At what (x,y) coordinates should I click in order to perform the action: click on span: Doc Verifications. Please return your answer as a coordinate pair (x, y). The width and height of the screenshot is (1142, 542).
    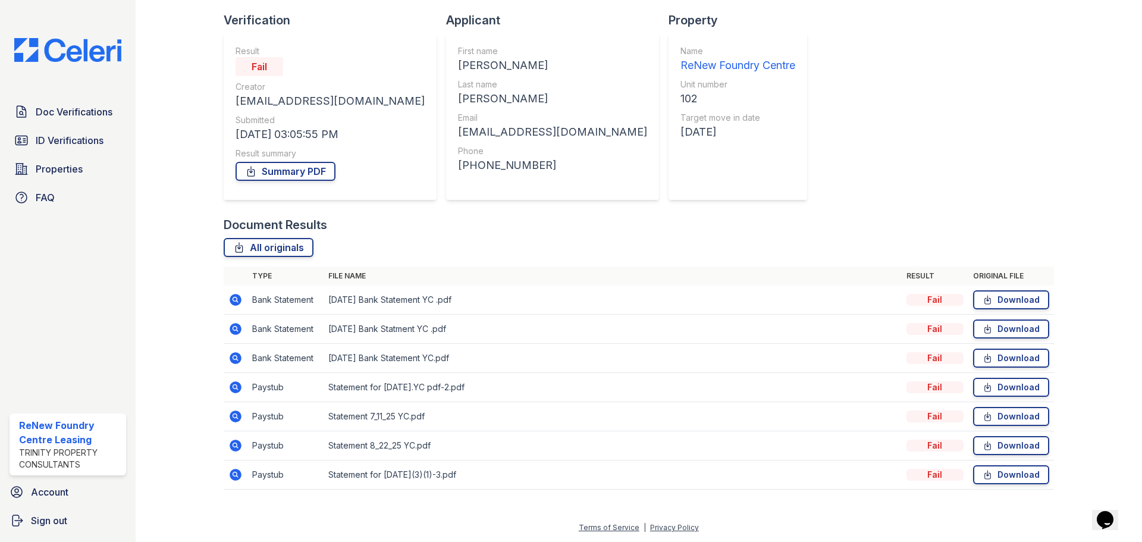
    Looking at the image, I should click on (74, 112).